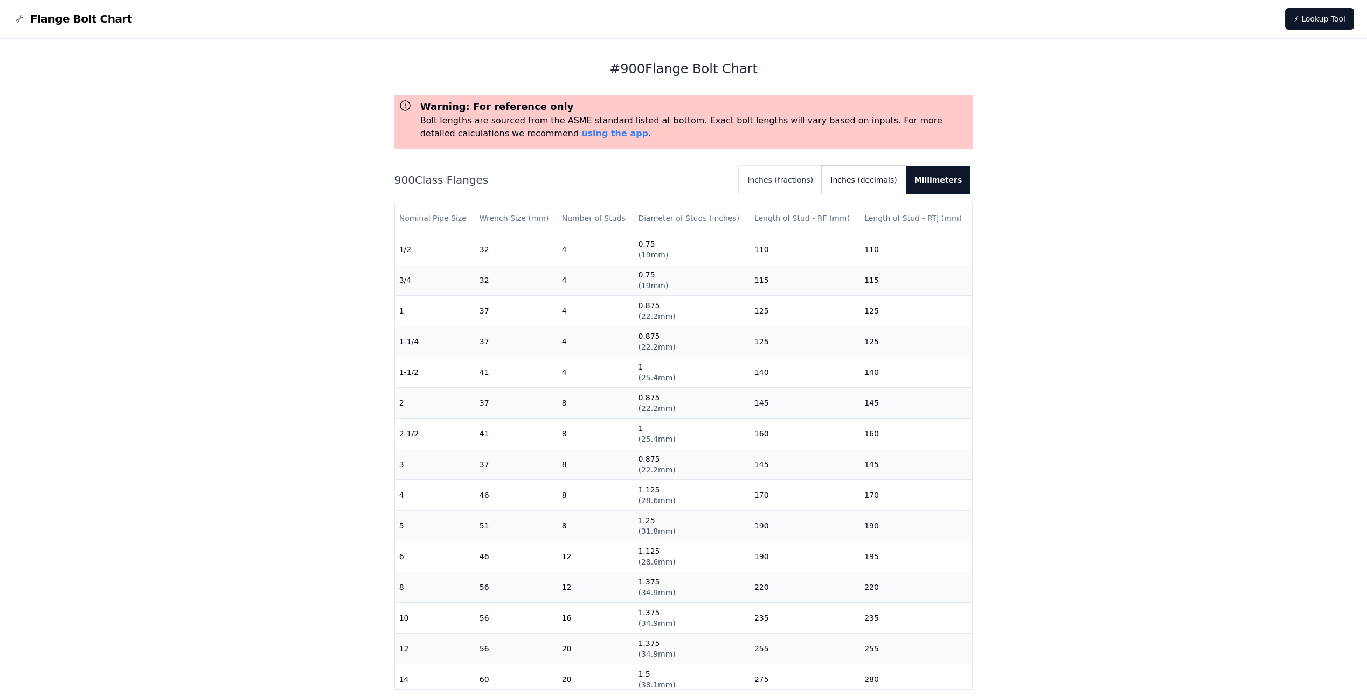 The image size is (1367, 696). Describe the element at coordinates (596, 218) in the screenshot. I see `th: Number of Studs` at that location.